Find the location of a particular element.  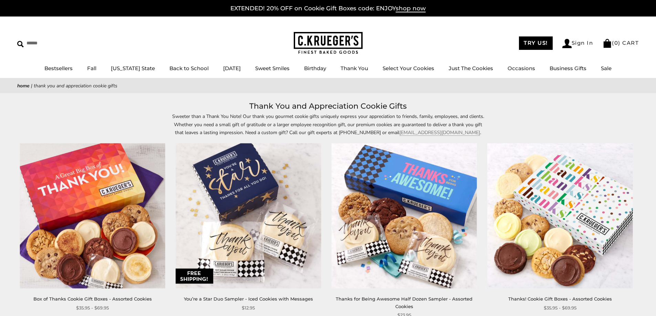

a: TRY US! is located at coordinates (536, 43).